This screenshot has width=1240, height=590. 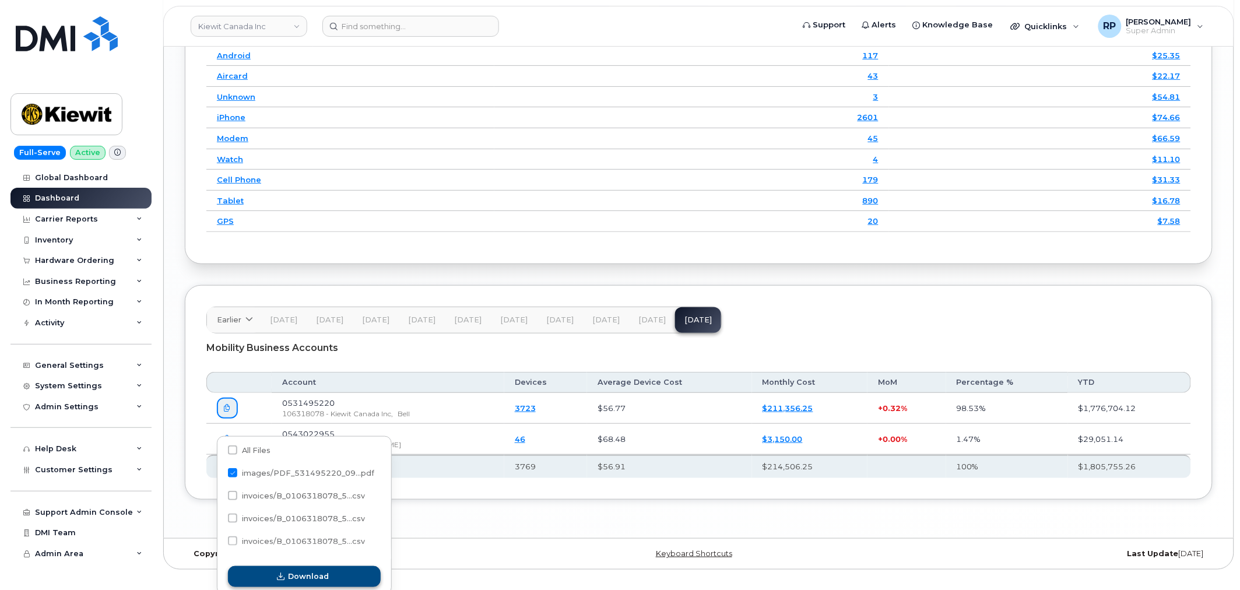 I want to click on th: YTD, so click(x=1129, y=382).